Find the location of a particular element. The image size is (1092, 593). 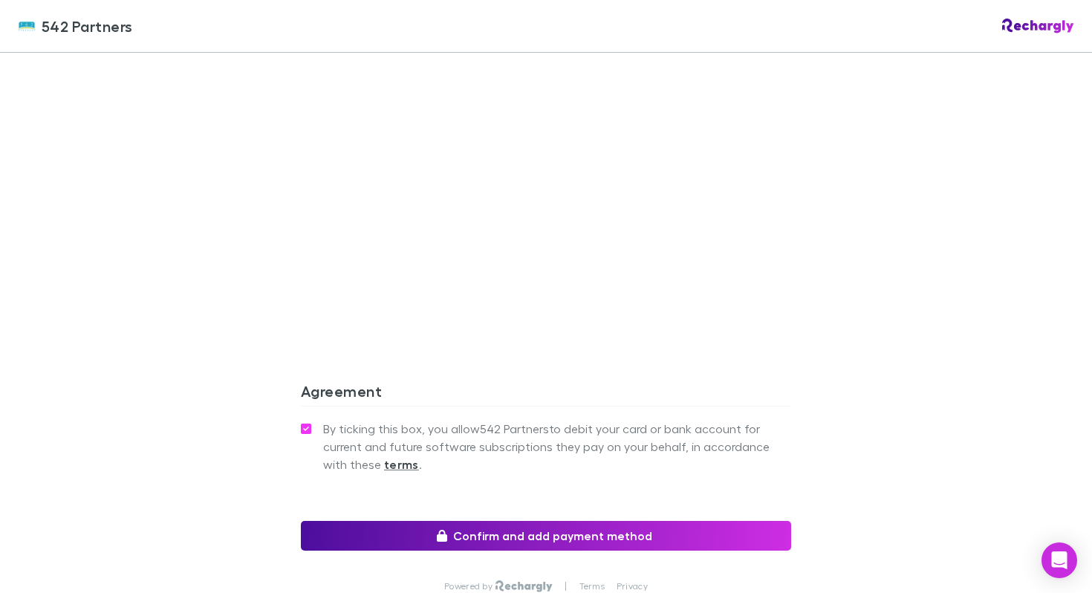

span: 542 Partners is located at coordinates (87, 26).